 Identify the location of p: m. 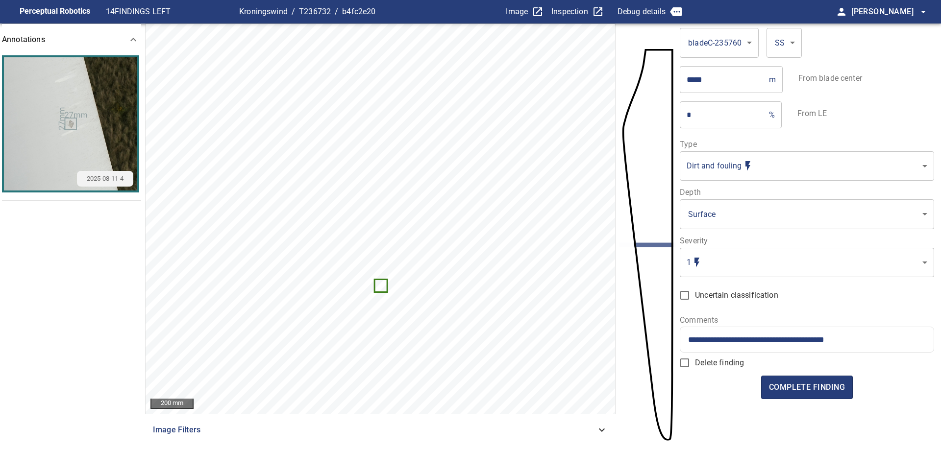
(772, 79).